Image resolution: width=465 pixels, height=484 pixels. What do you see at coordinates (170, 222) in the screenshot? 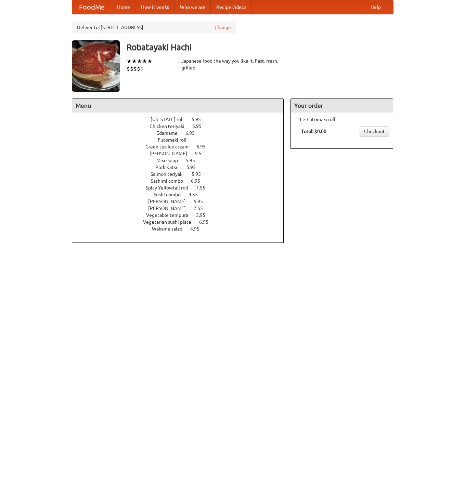
I see `span: Vegetarian sushi plate` at bounding box center [170, 222].